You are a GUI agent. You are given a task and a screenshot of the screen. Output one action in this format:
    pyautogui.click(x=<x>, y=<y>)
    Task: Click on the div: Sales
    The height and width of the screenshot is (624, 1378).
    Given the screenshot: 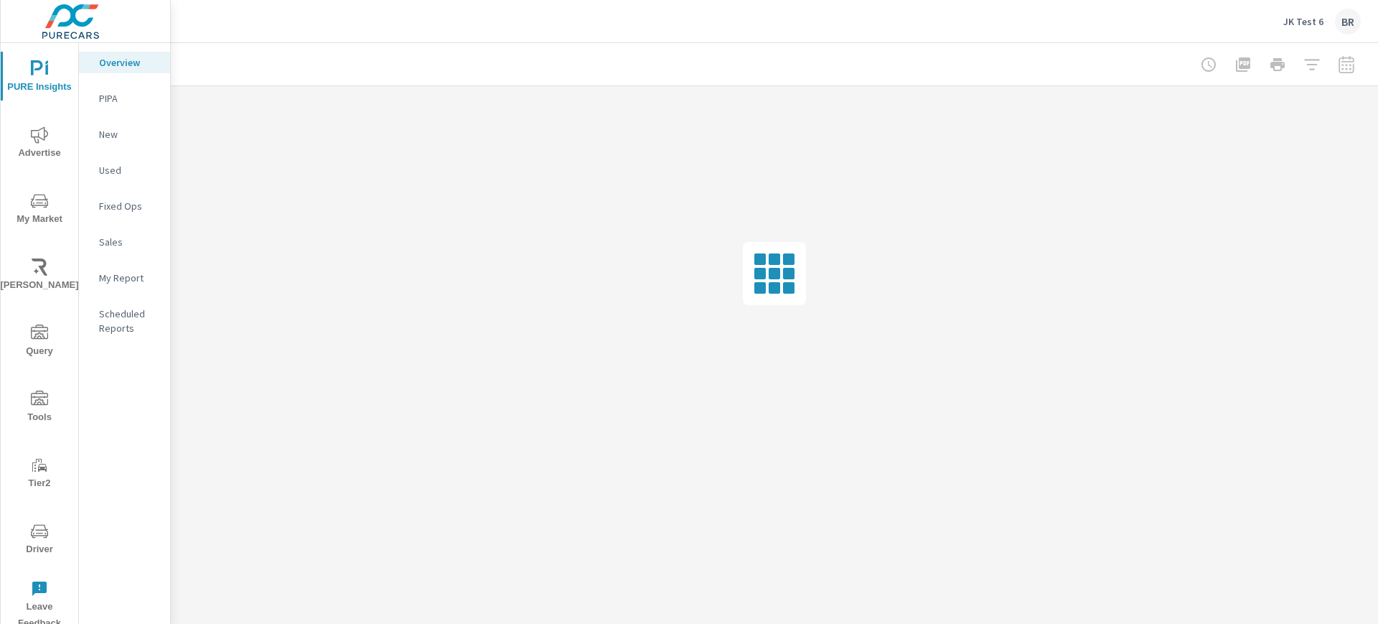 What is the action you would take?
    pyautogui.click(x=124, y=242)
    